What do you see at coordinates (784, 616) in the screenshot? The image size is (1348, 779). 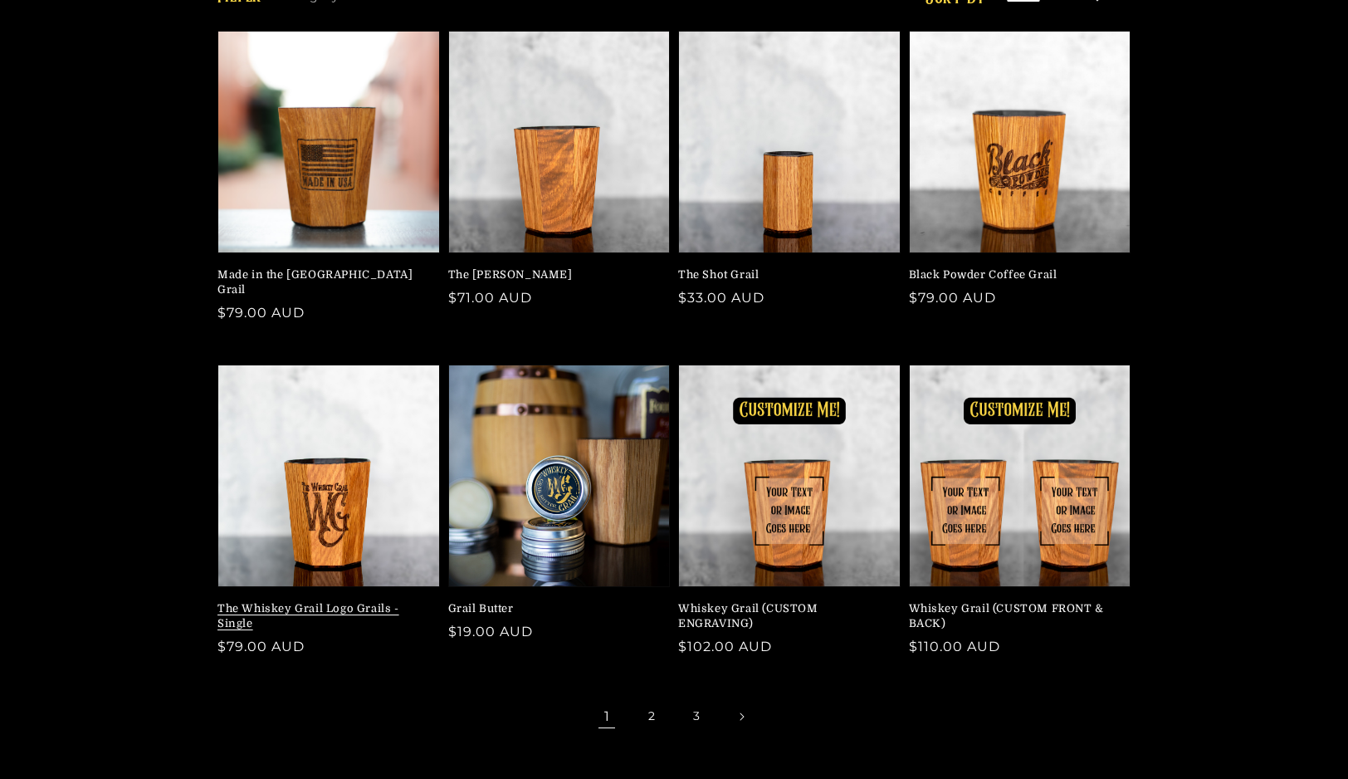 I see `a: Whiskey Grail (CUSTOM ENGRAVING)` at bounding box center [784, 616].